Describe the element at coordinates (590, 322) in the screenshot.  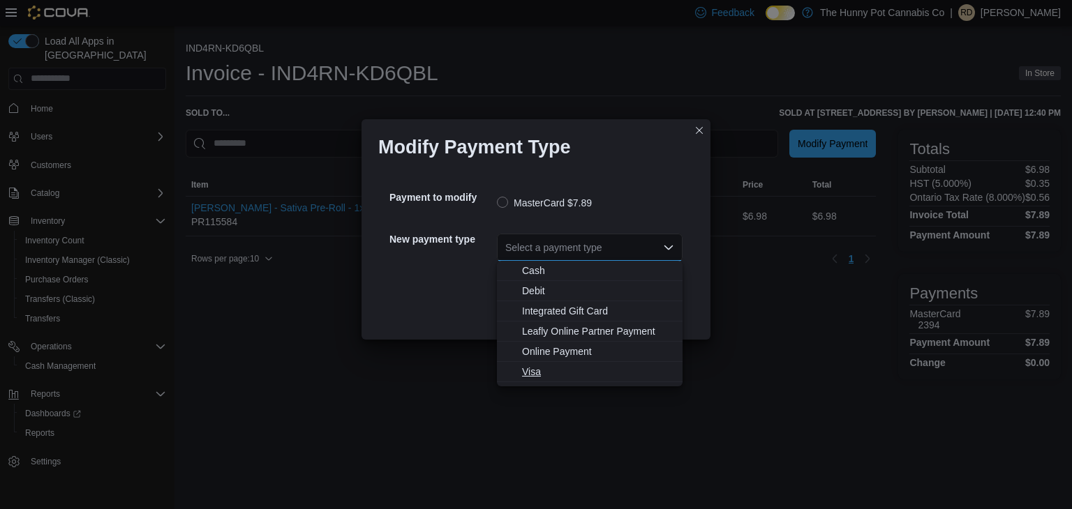
I see `div: Choose from the following options` at that location.